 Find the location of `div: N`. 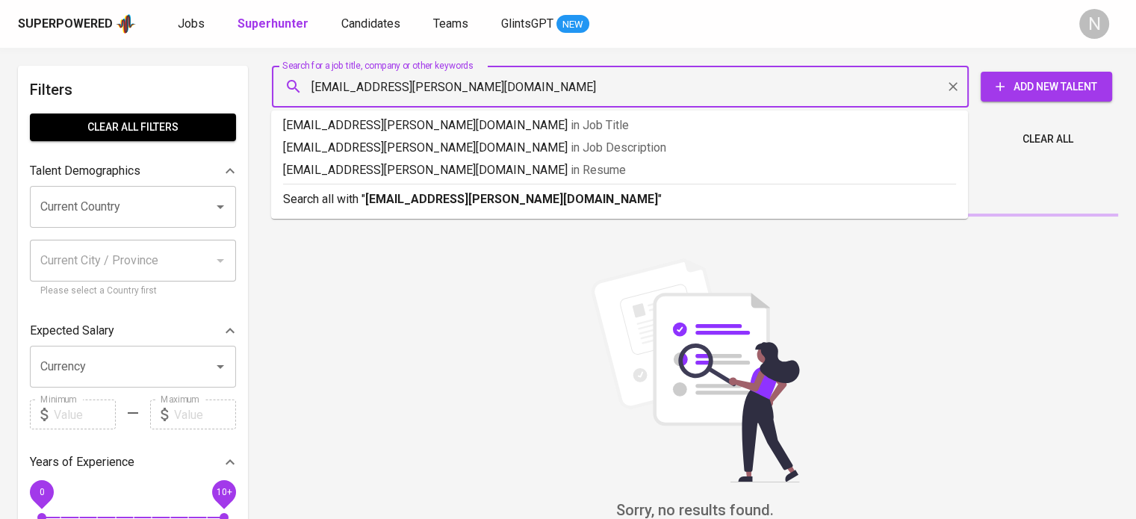

div: N is located at coordinates (1094, 24).